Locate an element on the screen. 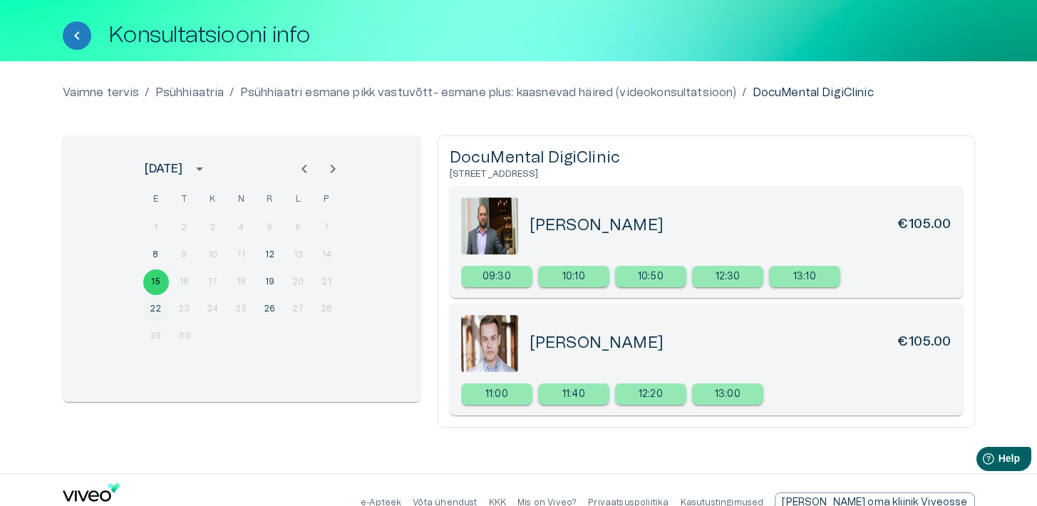 The width and height of the screenshot is (1037, 506). h1: Konsultatsiooni info is located at coordinates (210, 35).